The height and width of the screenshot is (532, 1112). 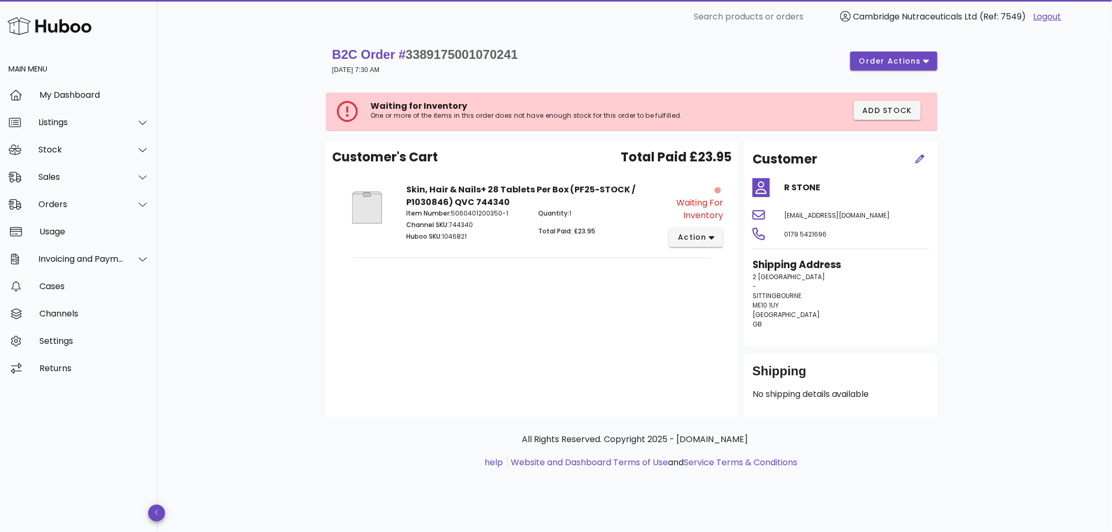 What do you see at coordinates (1048, 17) in the screenshot?
I see `a: Logout` at bounding box center [1048, 17].